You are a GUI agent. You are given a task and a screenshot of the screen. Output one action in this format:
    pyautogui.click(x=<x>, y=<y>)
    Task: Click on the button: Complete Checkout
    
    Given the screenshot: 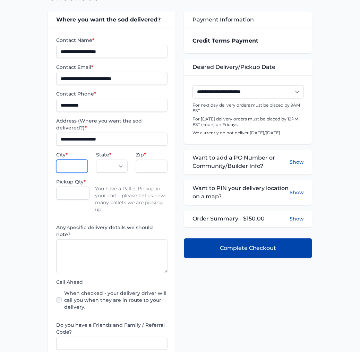 What is the action you would take?
    pyautogui.click(x=248, y=249)
    